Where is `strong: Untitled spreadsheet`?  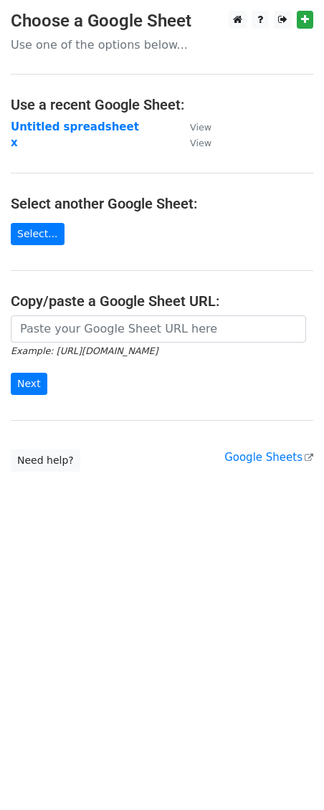
strong: Untitled spreadsheet is located at coordinates (75, 127).